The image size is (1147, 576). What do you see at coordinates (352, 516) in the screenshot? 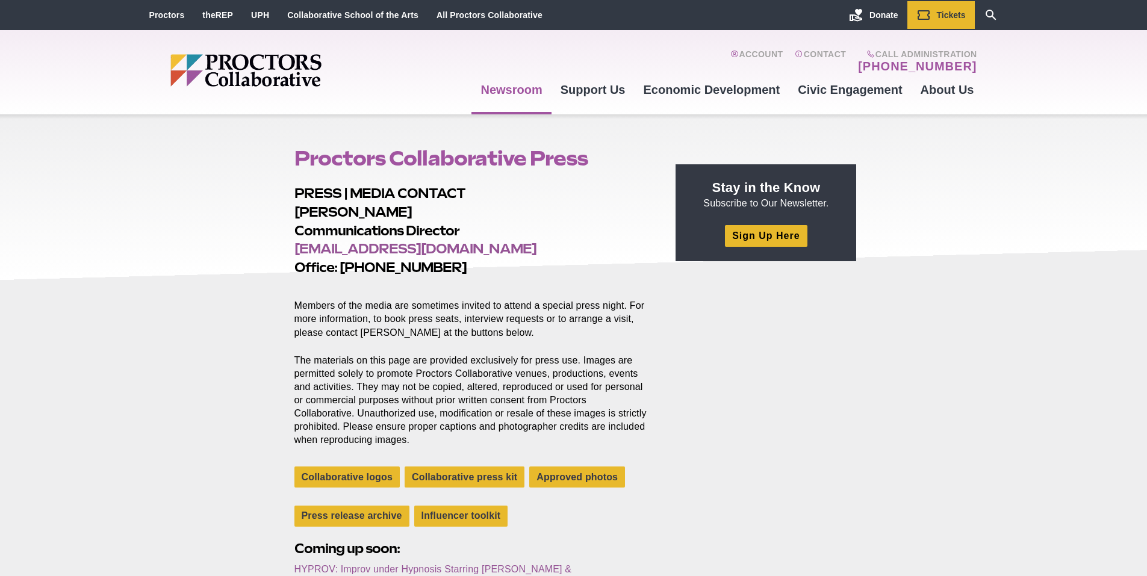
I see `a: Press release archive` at bounding box center [352, 516].